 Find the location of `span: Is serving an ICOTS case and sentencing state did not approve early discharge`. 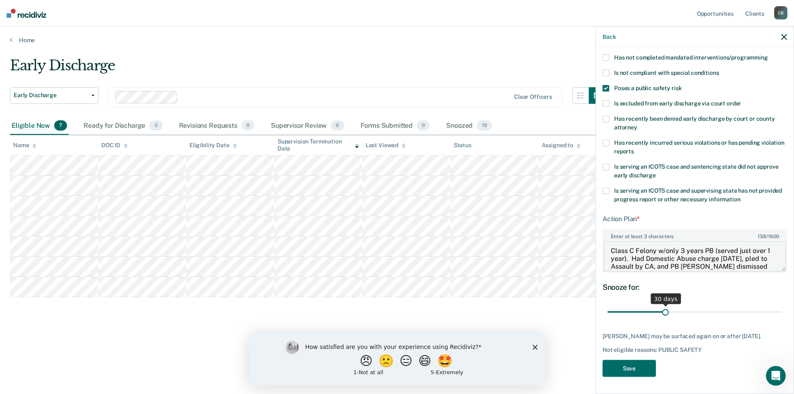

span: Is serving an ICOTS case and sentencing state did not approve early discharge is located at coordinates (696, 171).